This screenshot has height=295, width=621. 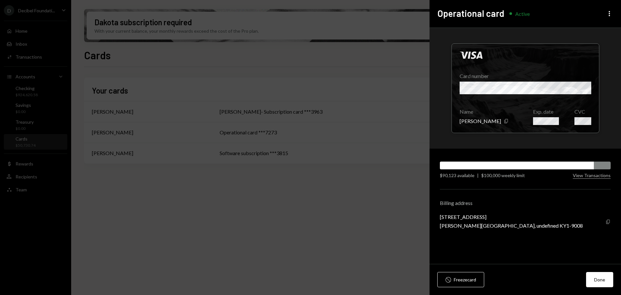 What do you see at coordinates (465, 279) in the screenshot?
I see `div: Freeze card` at bounding box center [465, 279].